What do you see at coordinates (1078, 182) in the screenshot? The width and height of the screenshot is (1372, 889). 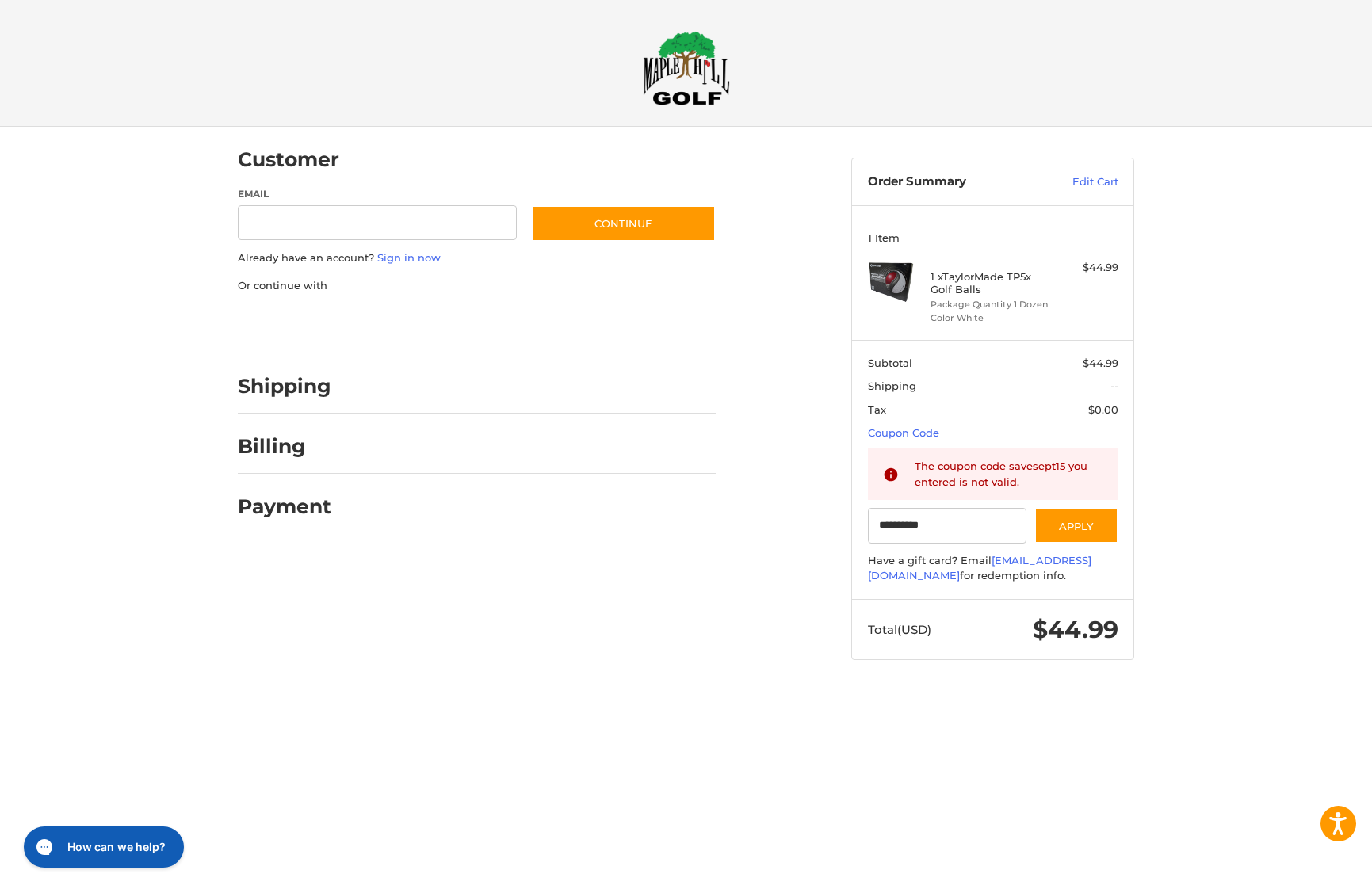 I see `a: Edit Cart` at bounding box center [1078, 182].